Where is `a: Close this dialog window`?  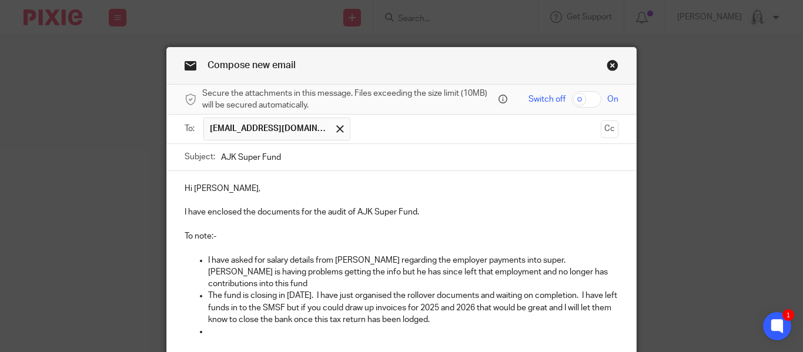
a: Close this dialog window is located at coordinates (613, 67).